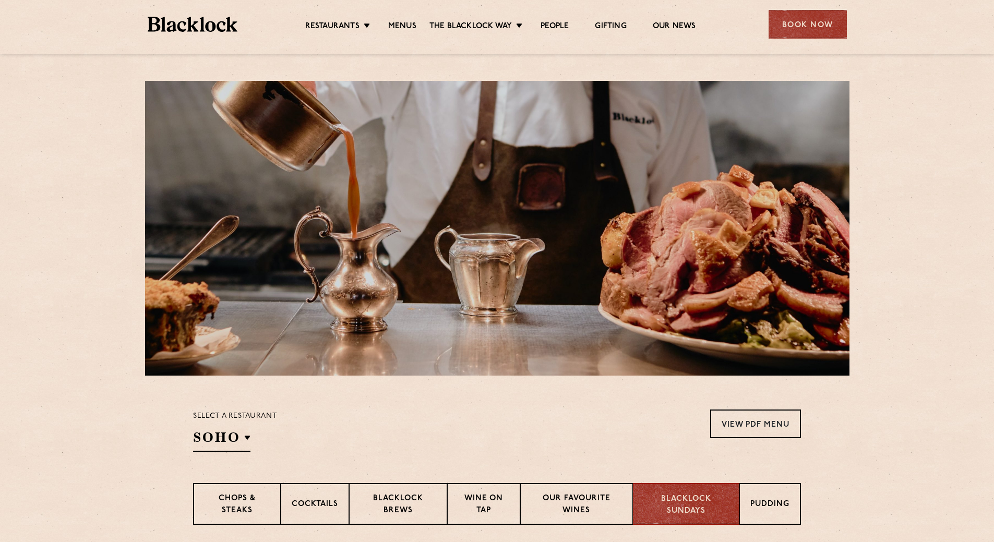 The image size is (994, 542). Describe the element at coordinates (770, 505) in the screenshot. I see `p: Pudding` at that location.